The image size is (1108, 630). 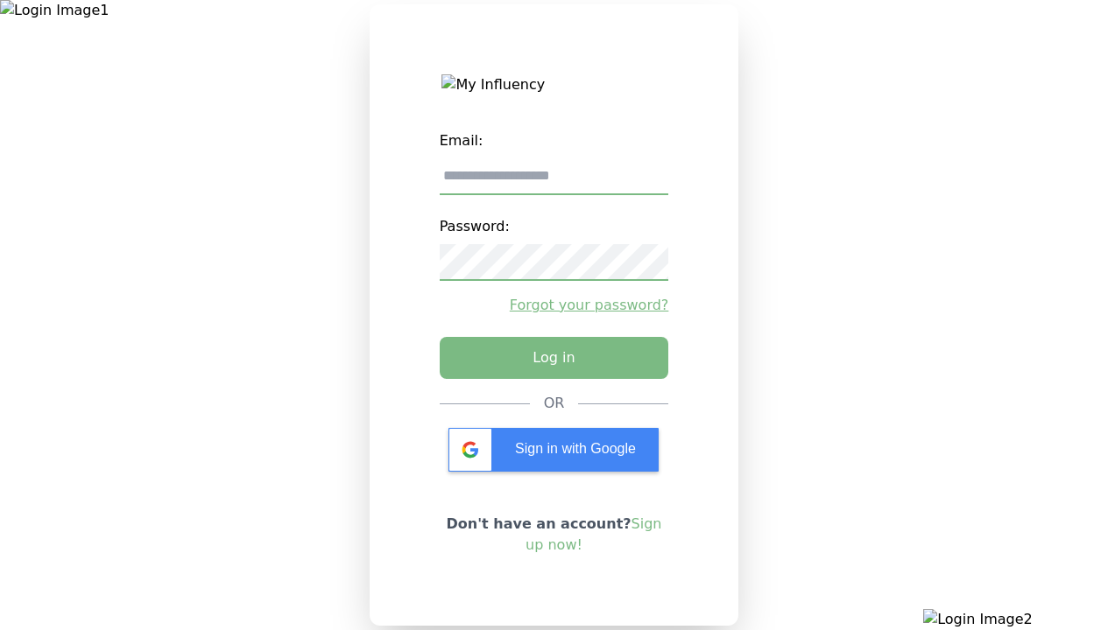 I want to click on a: Forgot your password?, so click(x=554, y=306).